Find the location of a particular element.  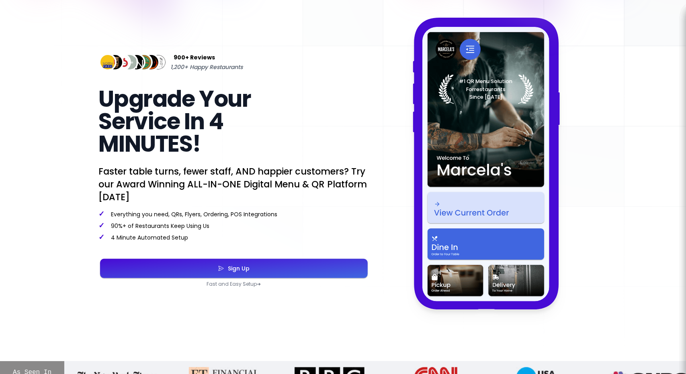

img: Laurel is located at coordinates (485, 89).